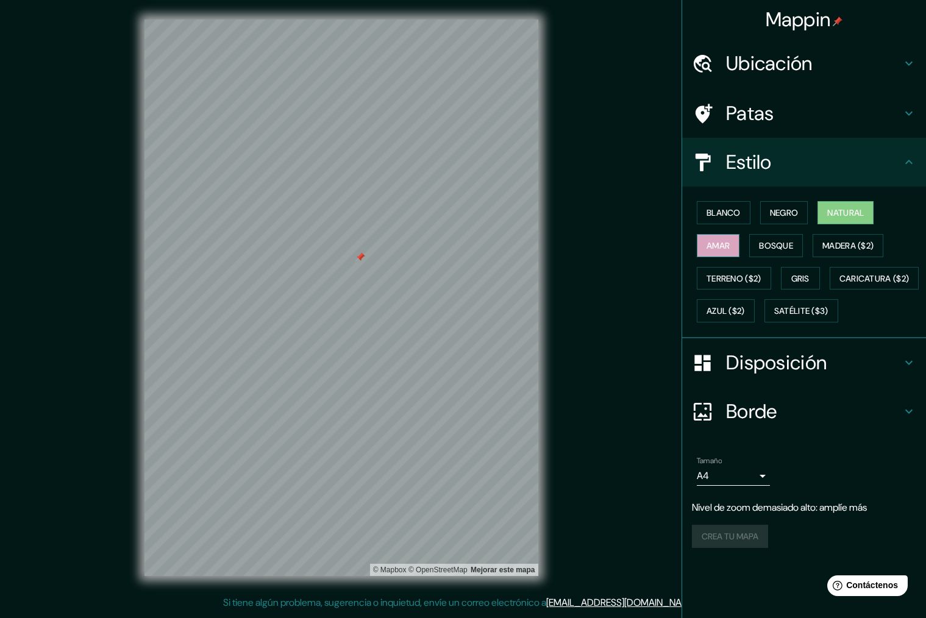 This screenshot has height=618, width=926. I want to click on font: Nivel de zoom demasiado alto: amplíe más, so click(779, 507).